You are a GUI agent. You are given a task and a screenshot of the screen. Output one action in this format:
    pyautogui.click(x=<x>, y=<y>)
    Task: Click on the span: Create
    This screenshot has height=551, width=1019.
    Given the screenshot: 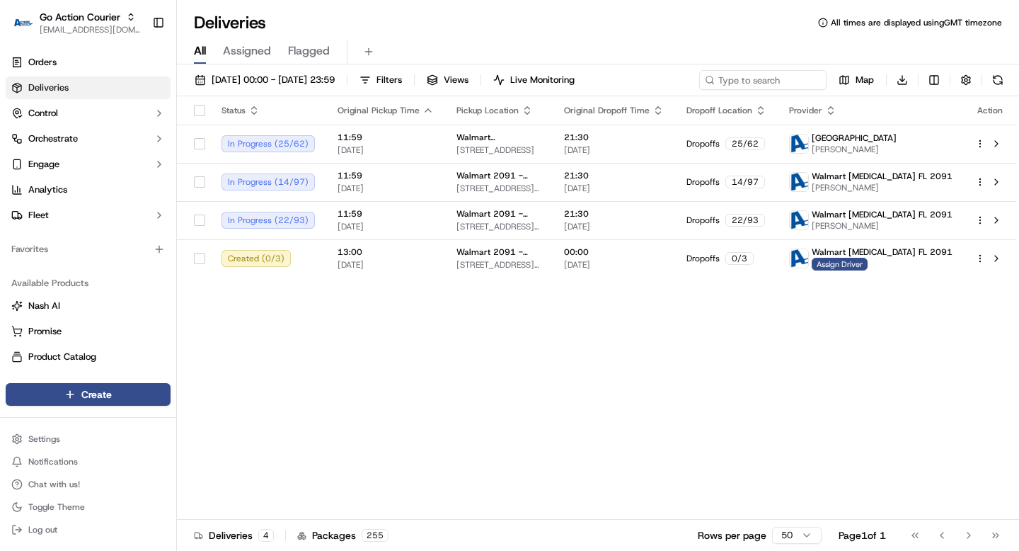 What is the action you would take?
    pyautogui.click(x=96, y=394)
    